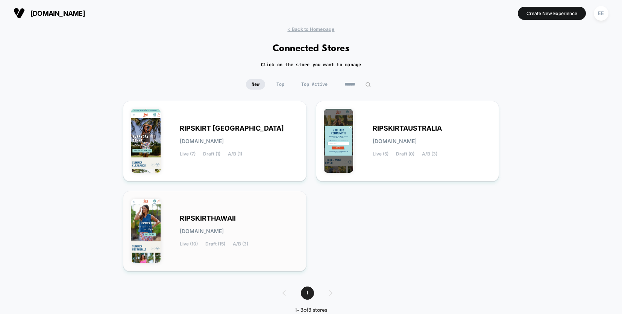  Describe the element at coordinates (146, 141) in the screenshot. I see `img: RIPSKIRT_CANADA` at that location.